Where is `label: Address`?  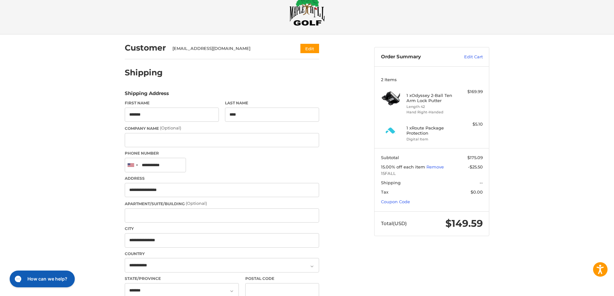 label: Address is located at coordinates (222, 179).